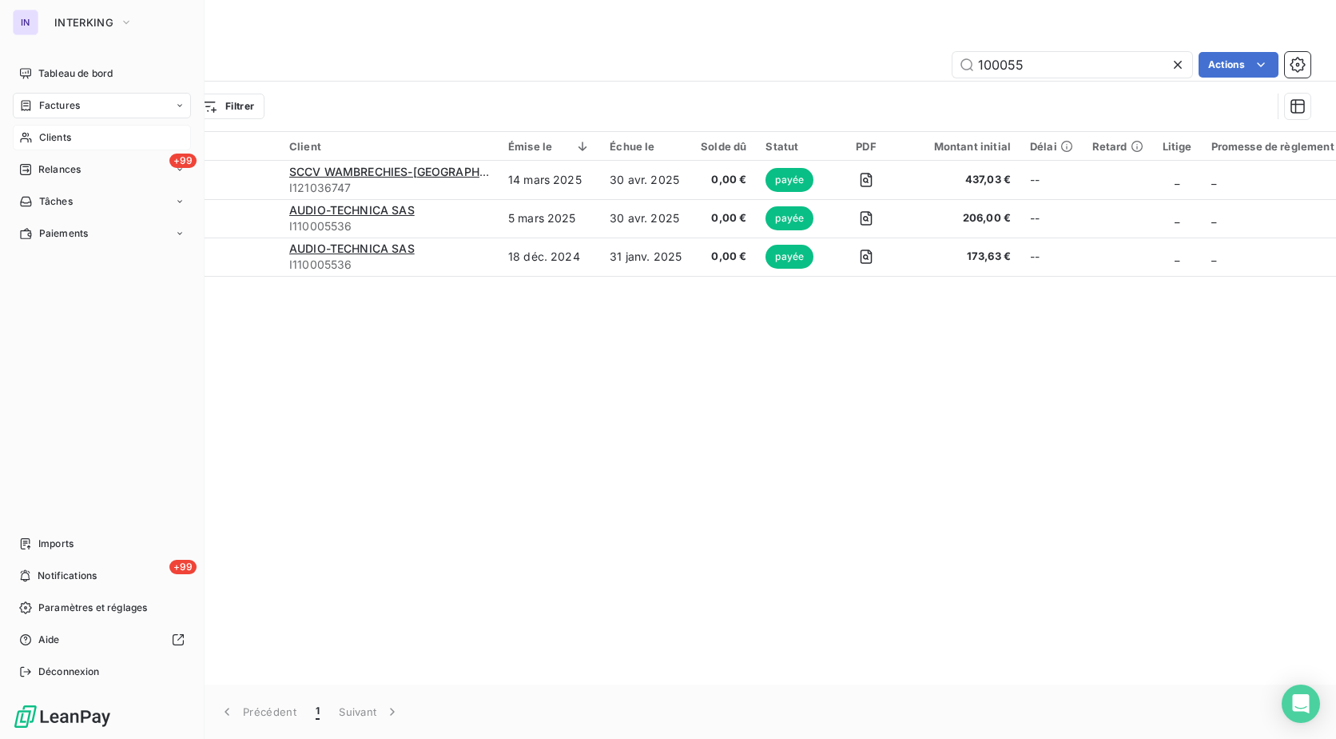  Describe the element at coordinates (389, 146) in the screenshot. I see `div: Client` at that location.